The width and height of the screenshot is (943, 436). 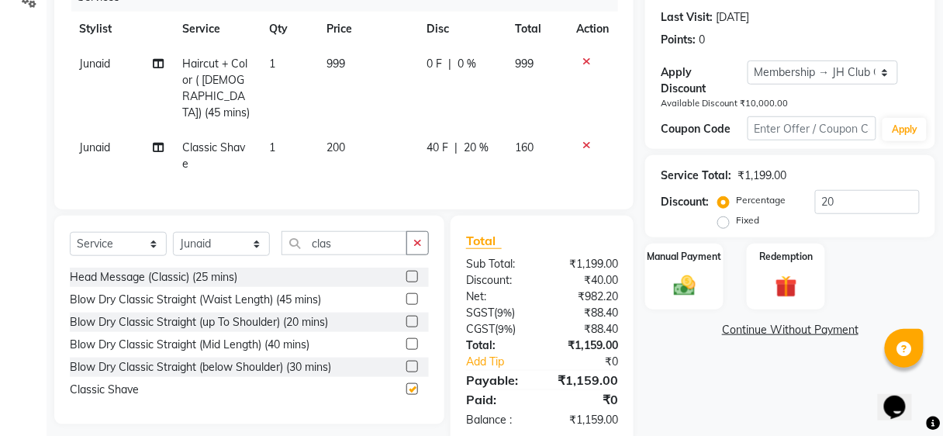 What do you see at coordinates (524, 147) in the screenshot?
I see `span: 160` at bounding box center [524, 147].